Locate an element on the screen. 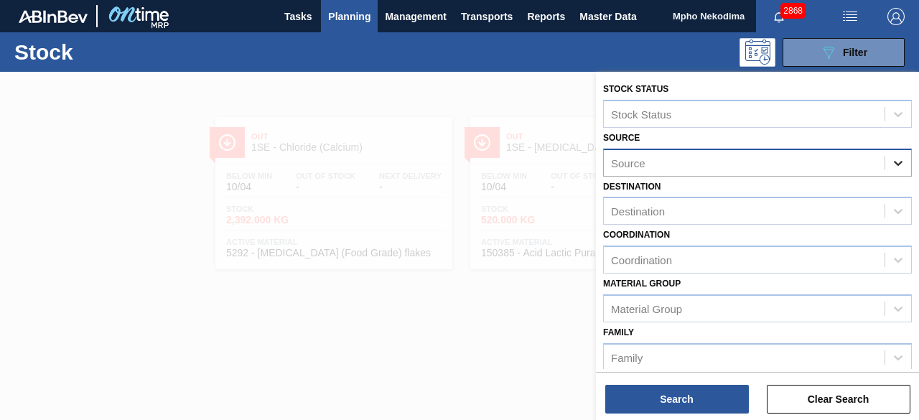 The width and height of the screenshot is (919, 420). label: Coordination is located at coordinates (636, 235).